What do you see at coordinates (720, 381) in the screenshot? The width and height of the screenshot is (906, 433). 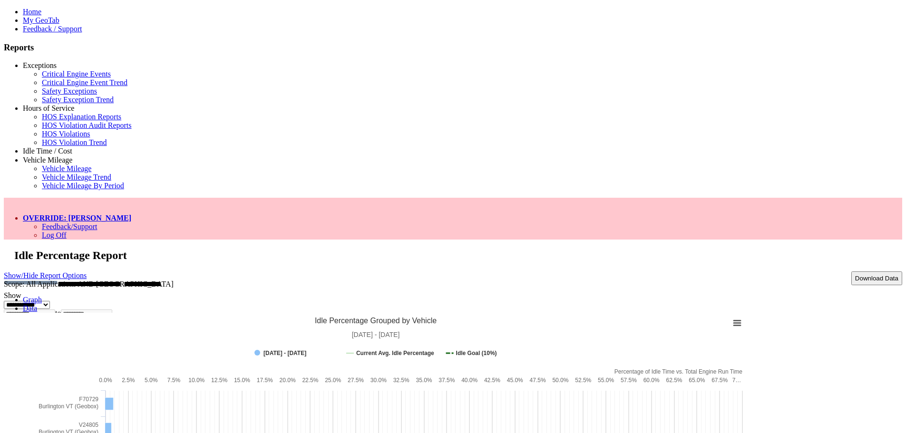 I see `text: 67.5%` at bounding box center [720, 381].